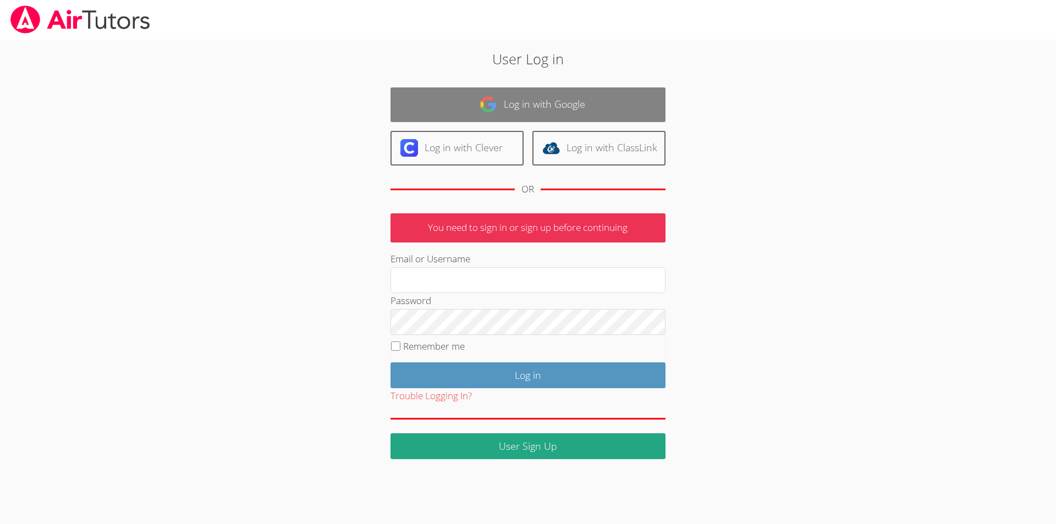 The width and height of the screenshot is (1056, 524). I want to click on h2: User Log in, so click(528, 59).